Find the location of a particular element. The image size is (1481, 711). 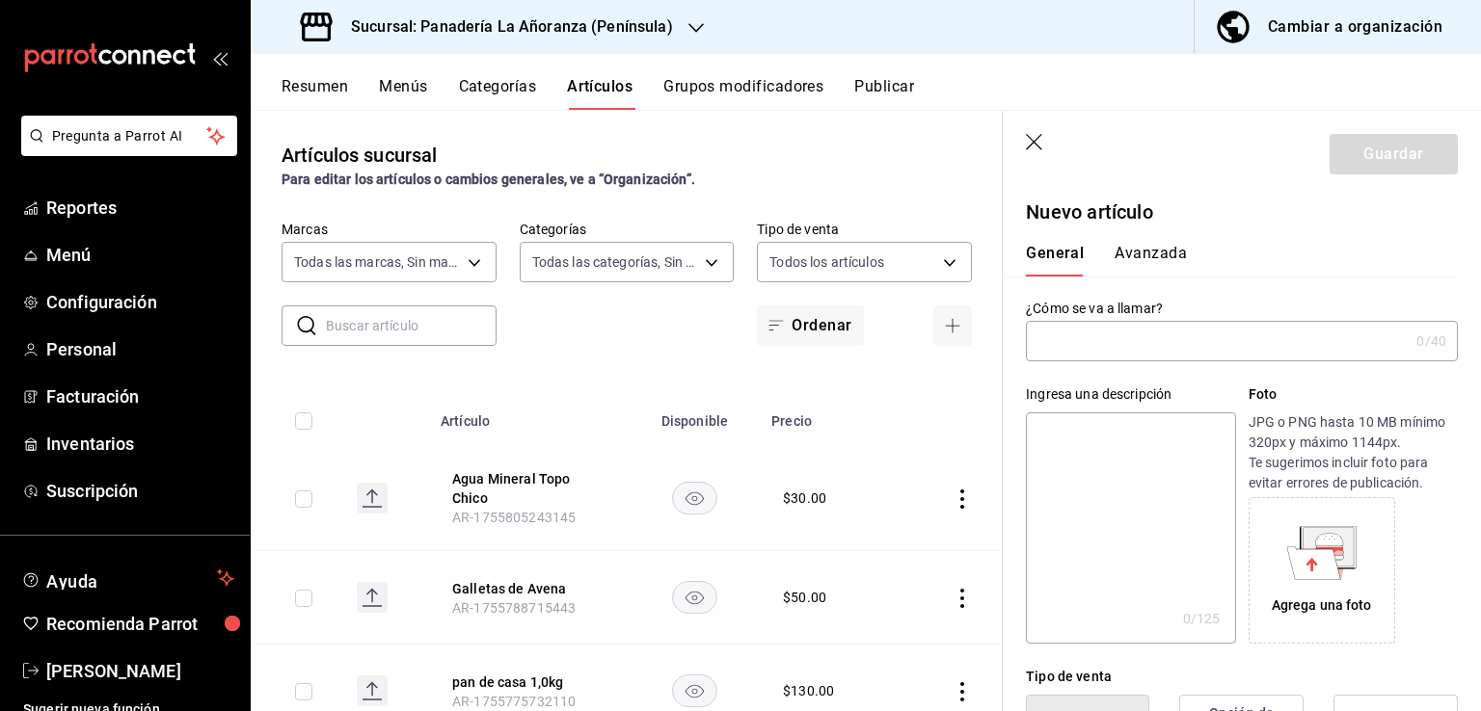

div: Ingresa una descripción is located at coordinates (1130, 394).